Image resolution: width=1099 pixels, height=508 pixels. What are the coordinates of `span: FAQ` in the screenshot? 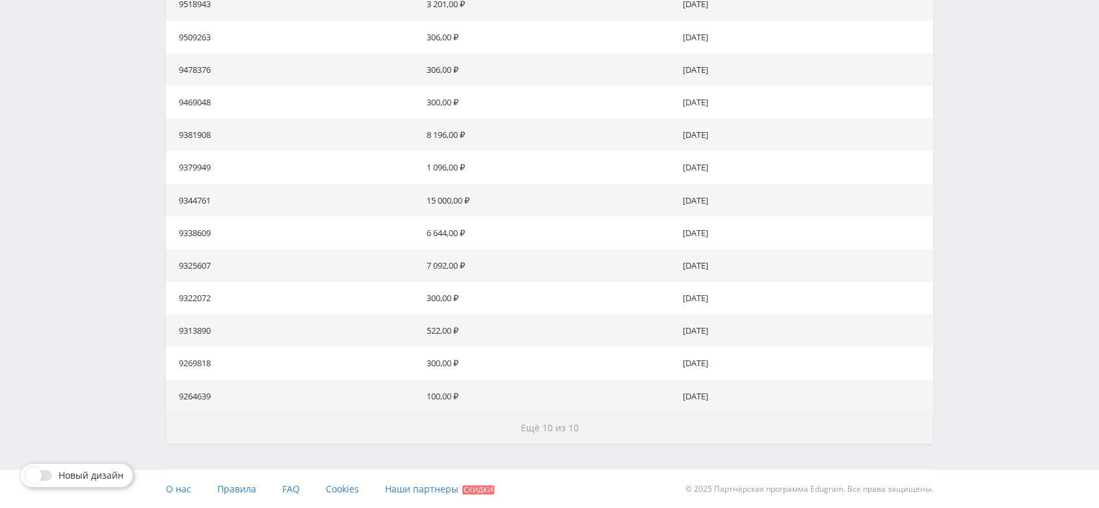 It's located at (291, 488).